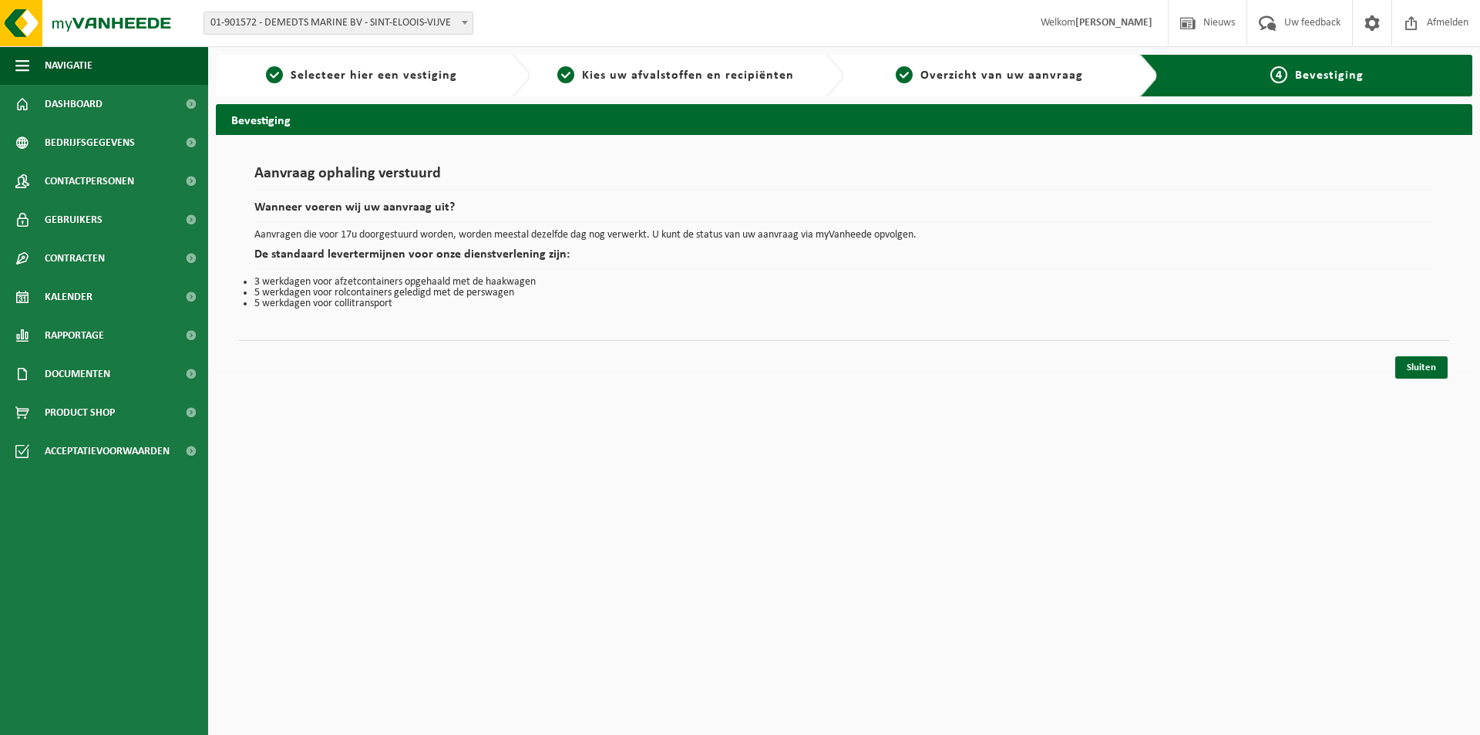 Image resolution: width=1480 pixels, height=735 pixels. I want to click on span: Dashboard, so click(73, 104).